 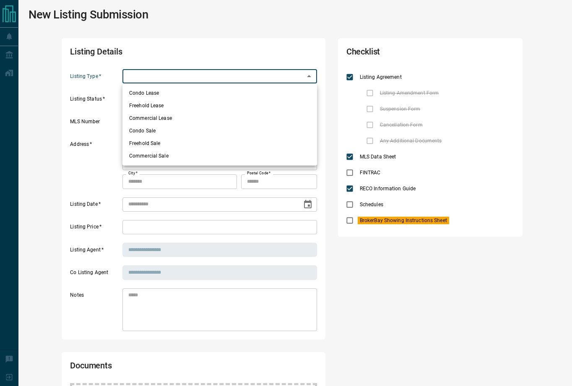 I want to click on li: Freehold Lease, so click(x=220, y=106).